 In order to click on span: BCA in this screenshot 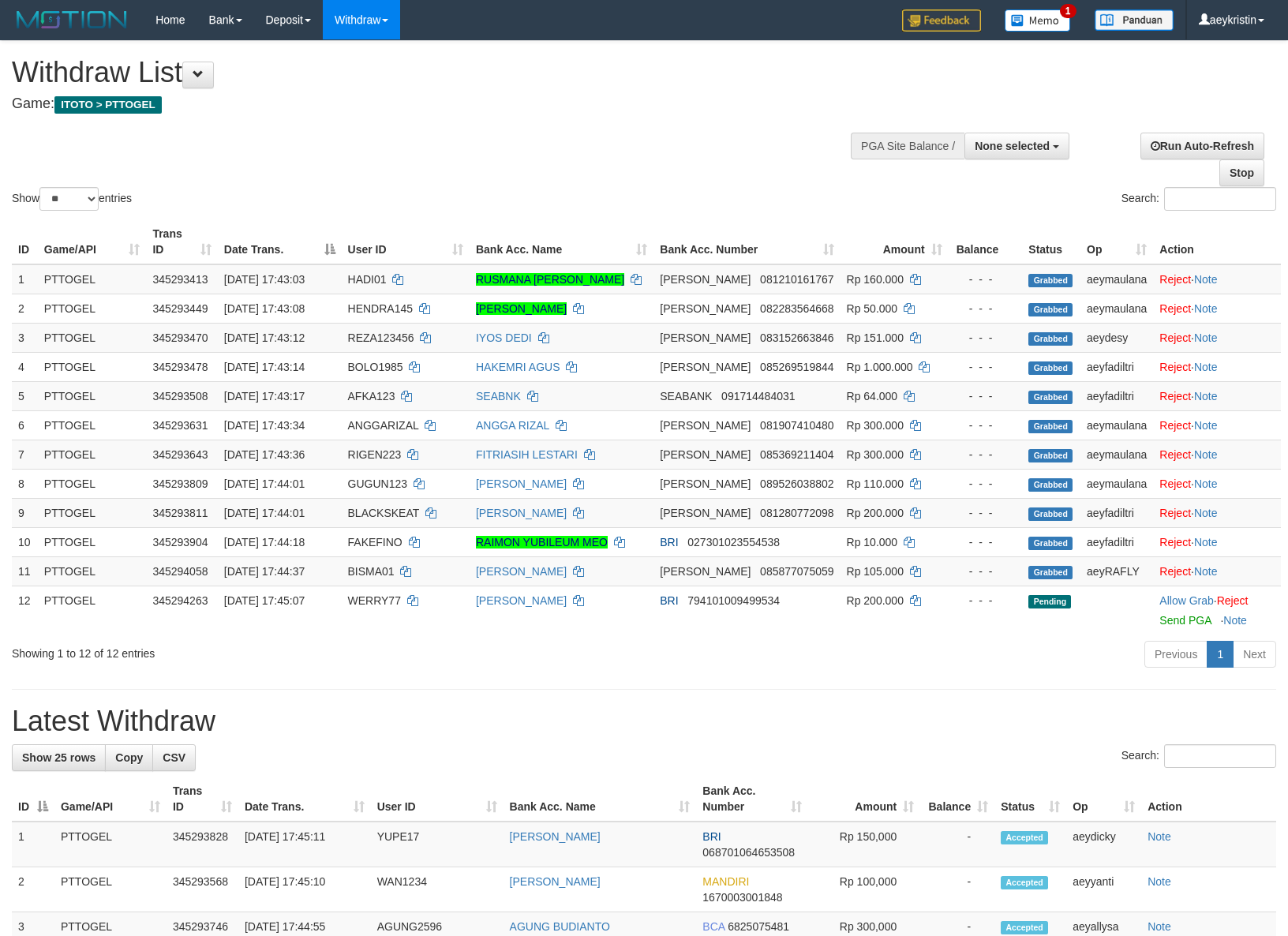, I will do `click(713, 926)`.